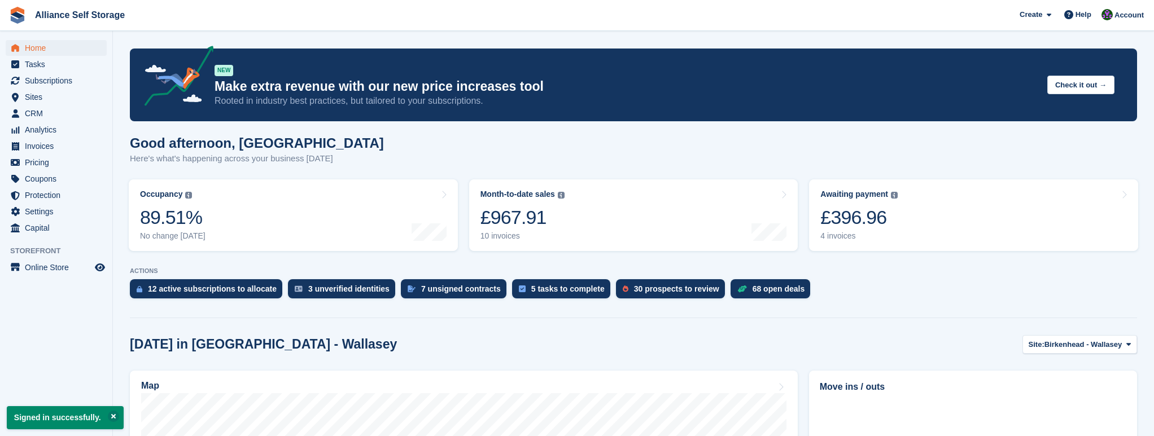 This screenshot has height=436, width=1154. What do you see at coordinates (522, 236) in the screenshot?
I see `div: 10 invoices` at bounding box center [522, 236].